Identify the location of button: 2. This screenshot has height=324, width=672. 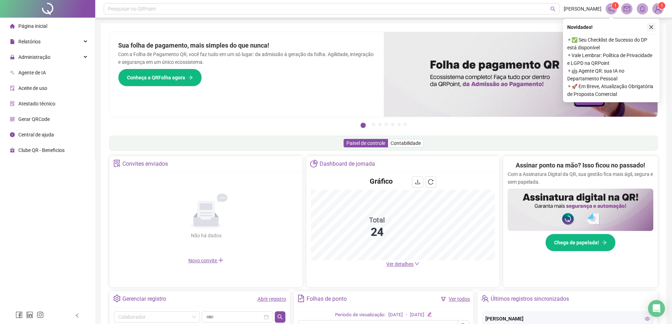
(373, 124).